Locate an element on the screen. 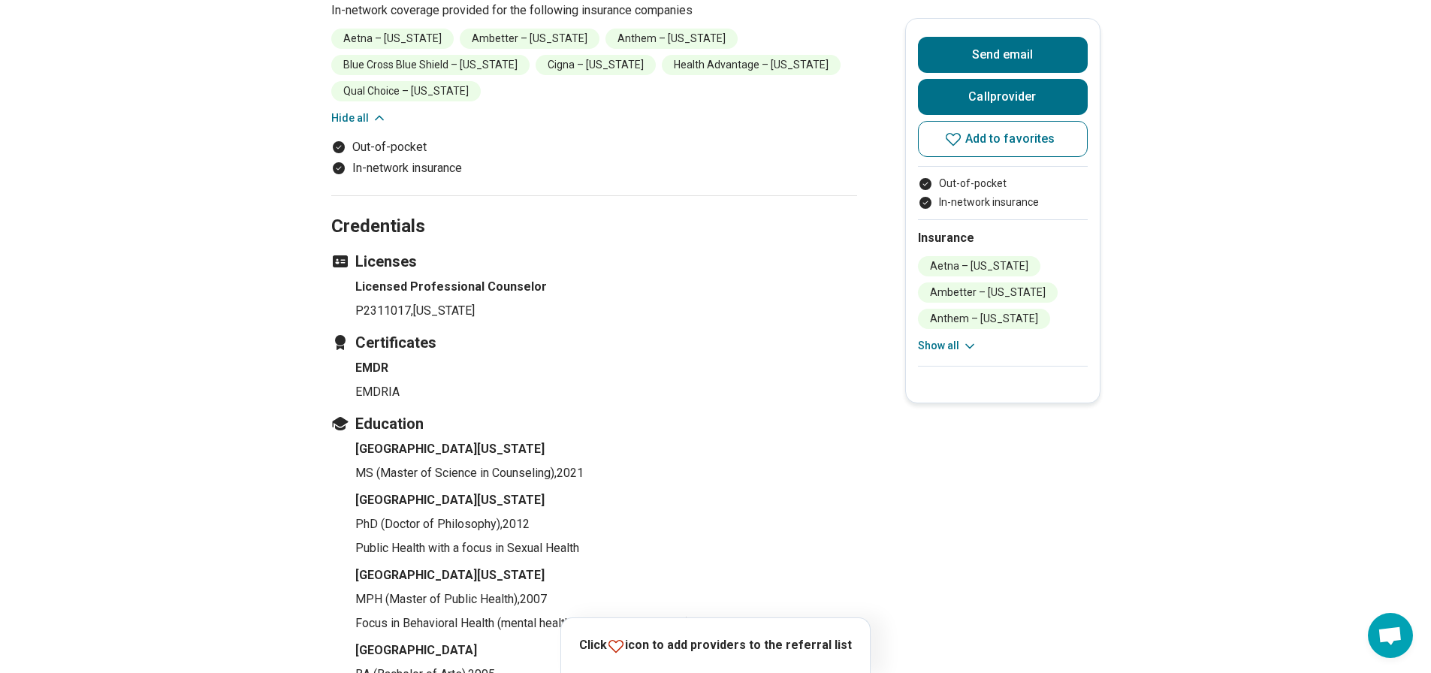 This screenshot has height=673, width=1431. p: In-network coverage provided for the following insurance companies is located at coordinates (594, 11).